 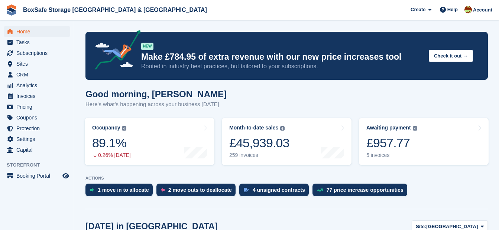 What do you see at coordinates (39, 176) in the screenshot?
I see `span: Booking Portal` at bounding box center [39, 176].